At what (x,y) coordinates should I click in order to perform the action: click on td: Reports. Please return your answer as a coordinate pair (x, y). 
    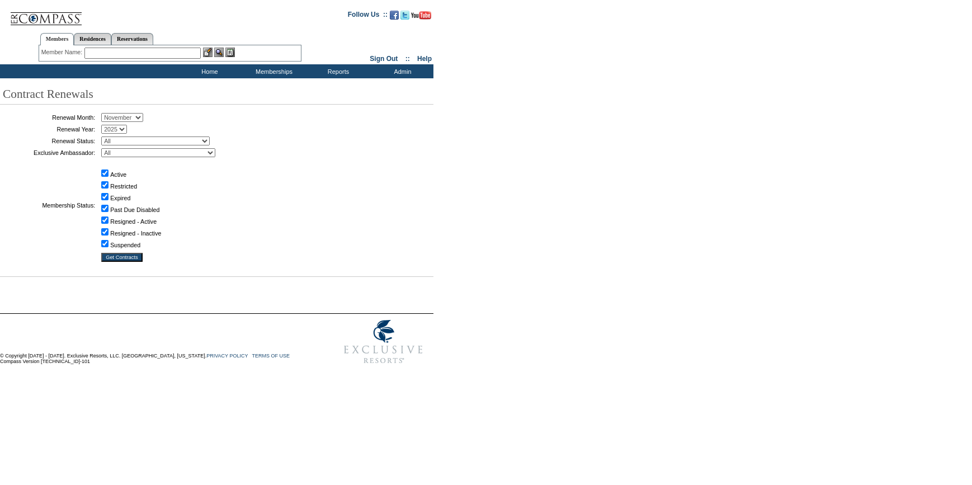
    Looking at the image, I should click on (337, 71).